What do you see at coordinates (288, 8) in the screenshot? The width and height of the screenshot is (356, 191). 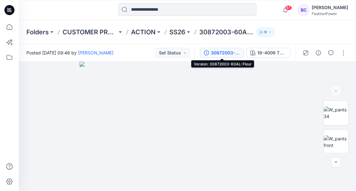 I see `span: 61` at bounding box center [288, 8].